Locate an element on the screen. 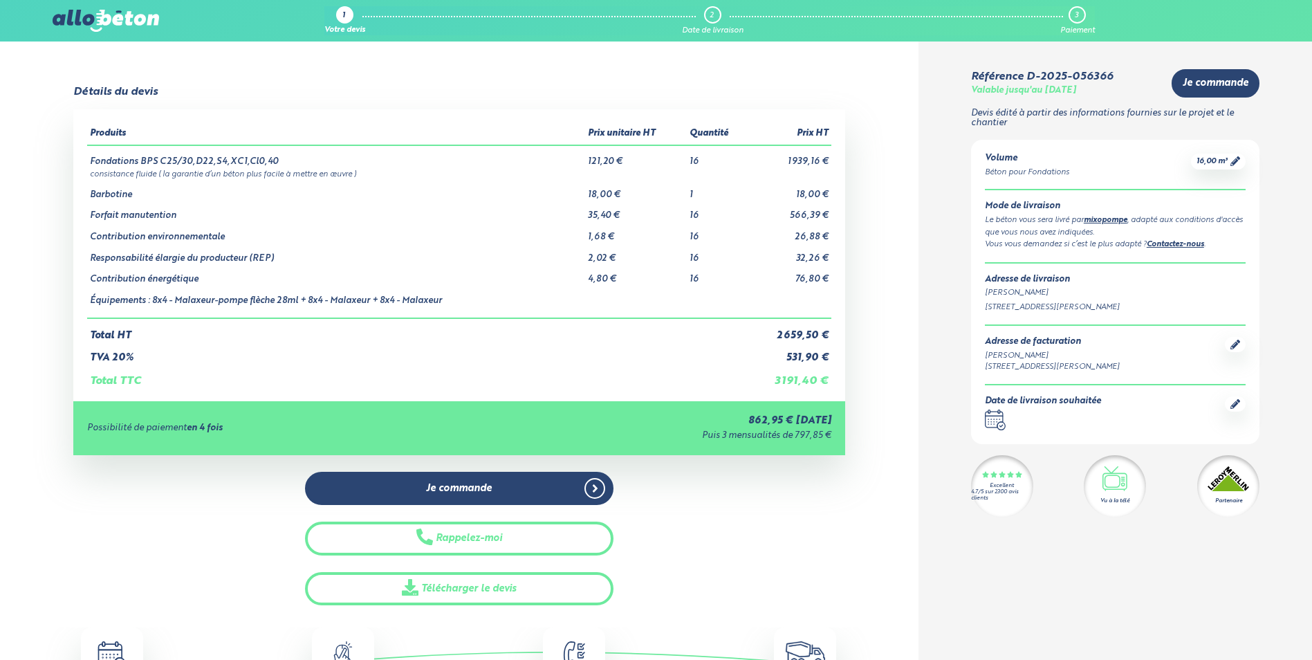 Image resolution: width=1312 pixels, height=660 pixels. td: Fondations BPS C25/30,D22,S4,XC1,Cl0,40 is located at coordinates (335, 156).